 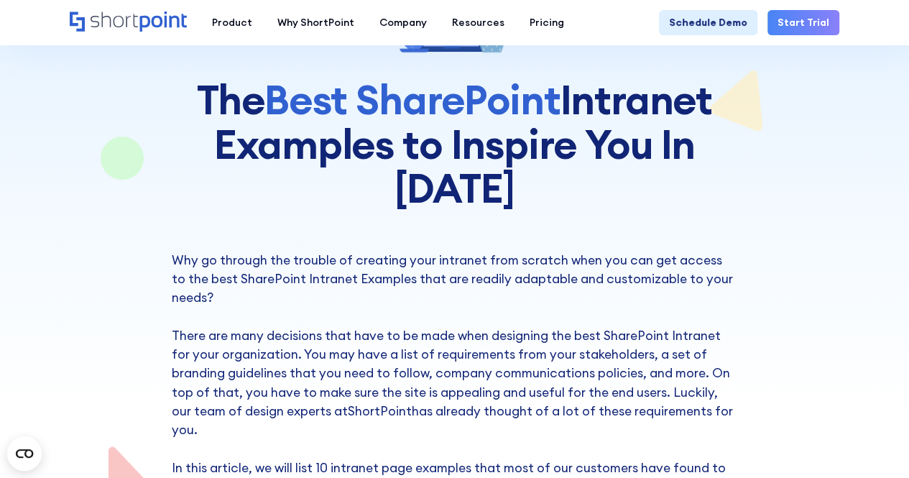 I want to click on a: Pricing, so click(x=546, y=22).